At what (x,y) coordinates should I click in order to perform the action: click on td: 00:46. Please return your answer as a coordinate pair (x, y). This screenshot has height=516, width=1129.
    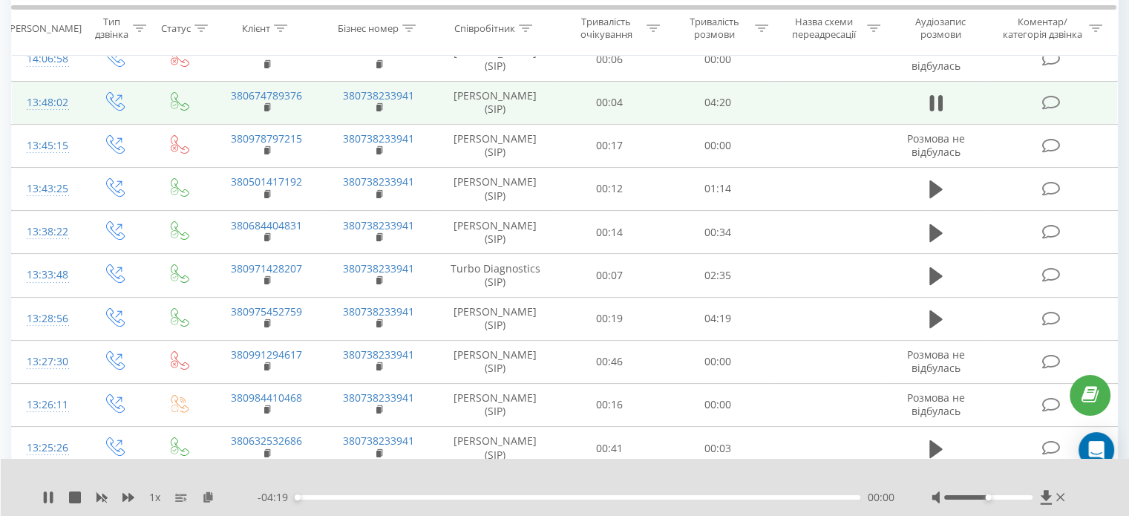
    Looking at the image, I should click on (609, 361).